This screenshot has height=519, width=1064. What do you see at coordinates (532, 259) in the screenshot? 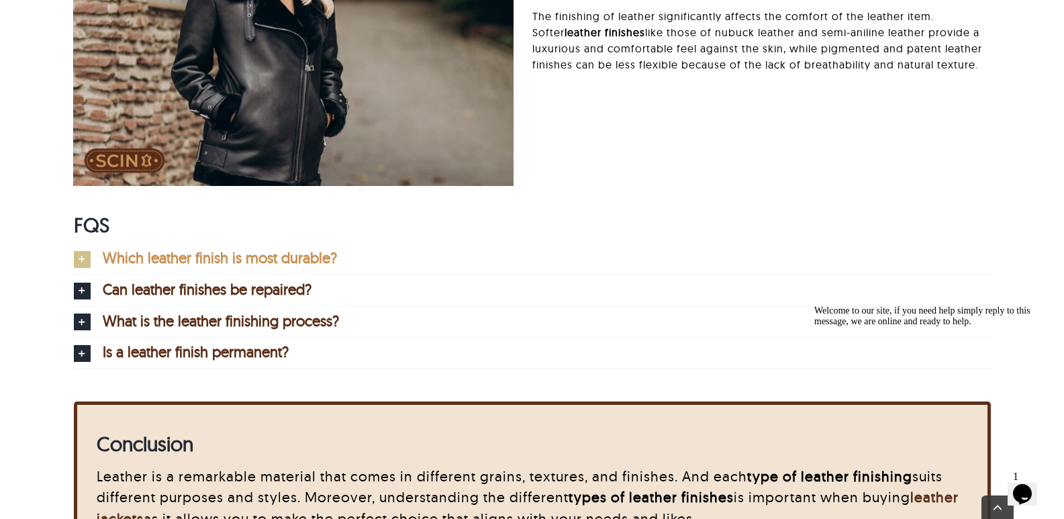
I see `a: Which leather finish is most durable?` at bounding box center [532, 259].